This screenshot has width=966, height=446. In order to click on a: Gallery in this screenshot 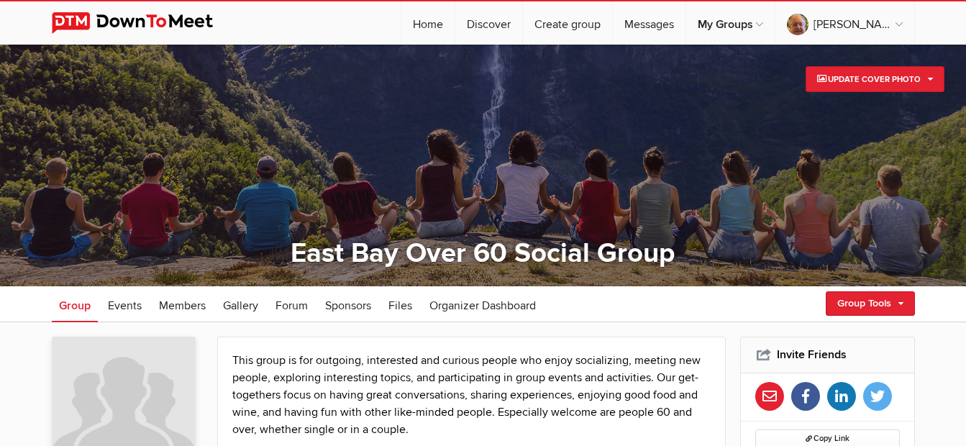, I will do `click(240, 304)`.